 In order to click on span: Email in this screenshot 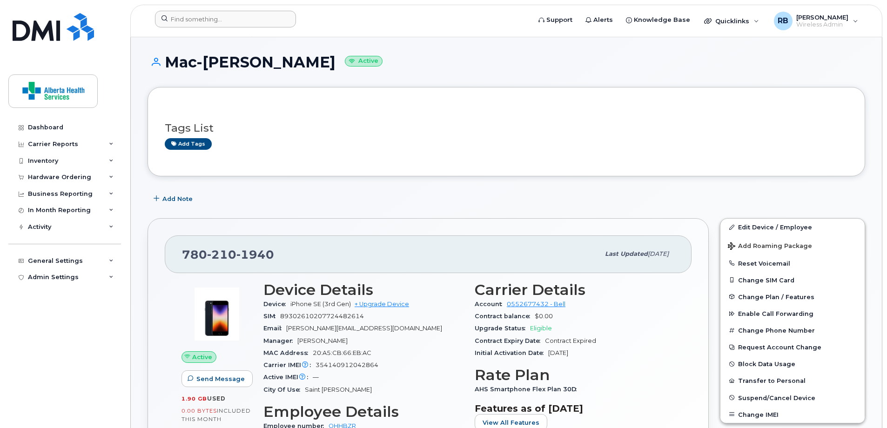, I will do `click(274, 328)`.